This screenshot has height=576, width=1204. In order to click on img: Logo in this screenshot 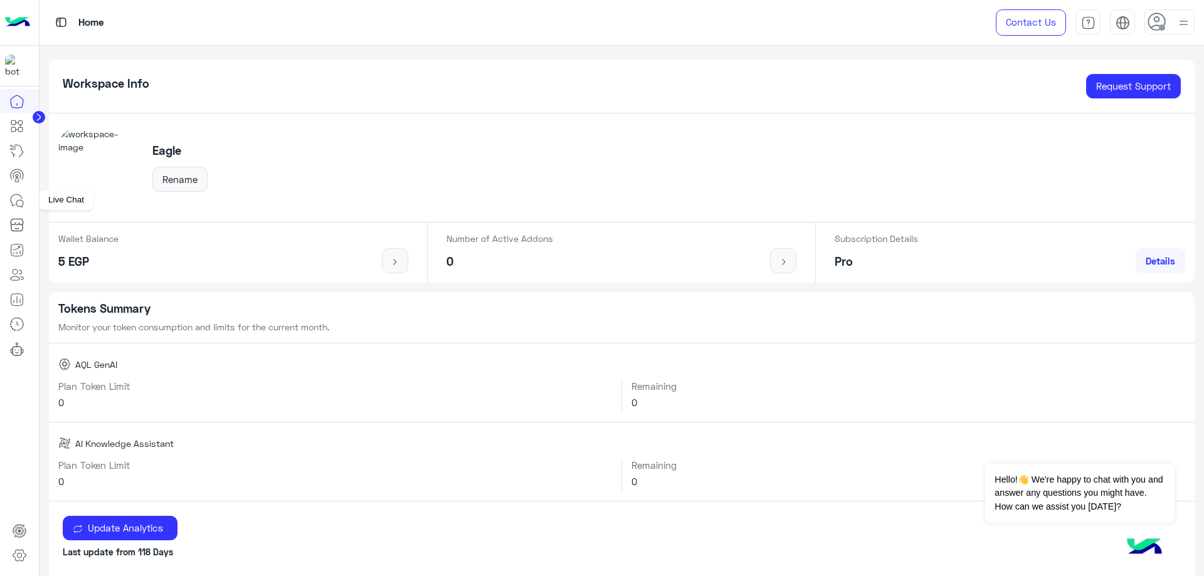, I will do `click(18, 23)`.